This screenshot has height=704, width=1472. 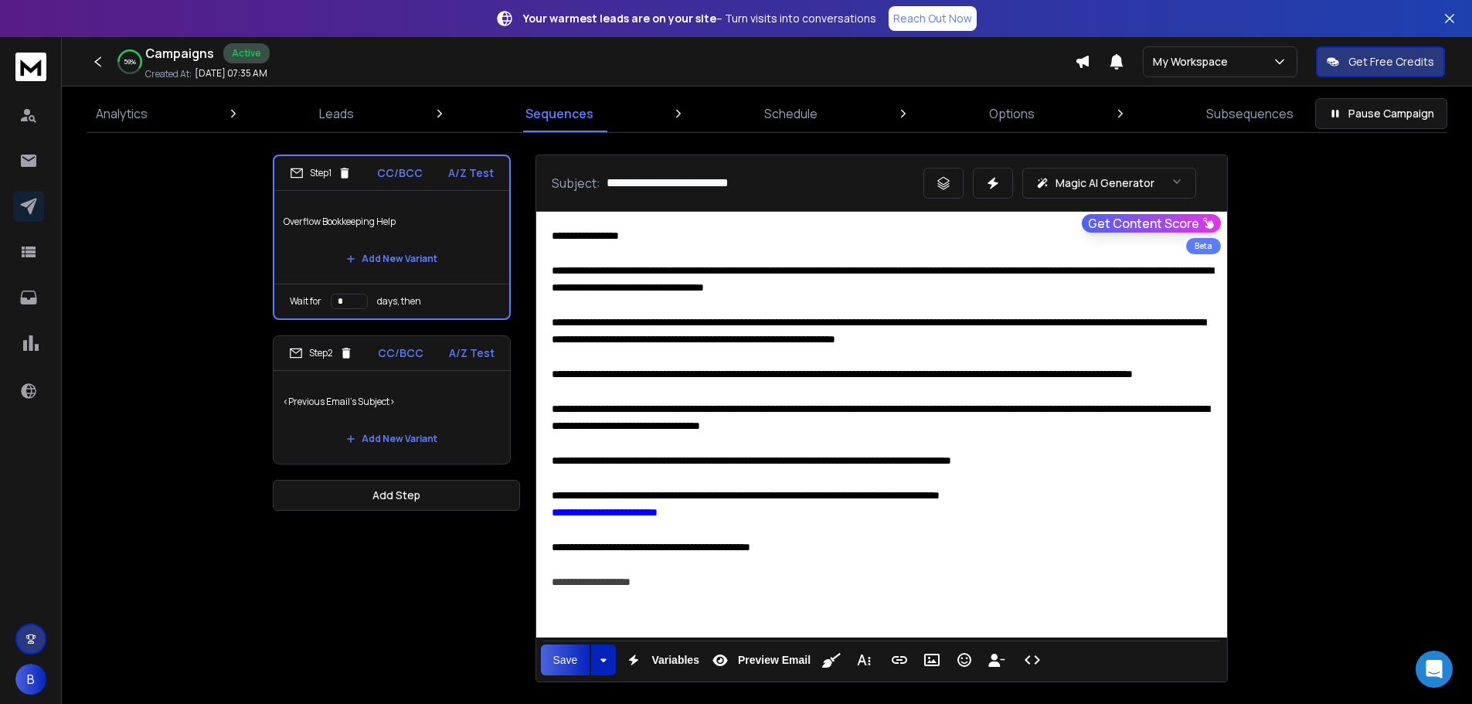 I want to click on p: Magic AI Generator, so click(x=1105, y=183).